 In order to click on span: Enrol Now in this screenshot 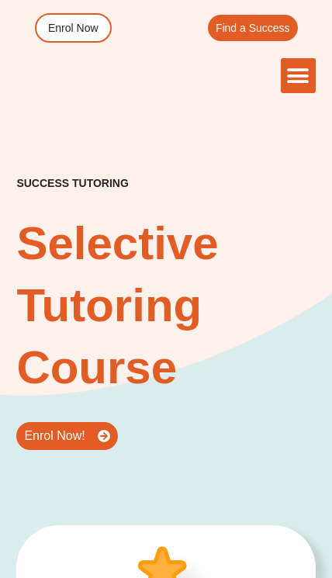, I will do `click(73, 28)`.